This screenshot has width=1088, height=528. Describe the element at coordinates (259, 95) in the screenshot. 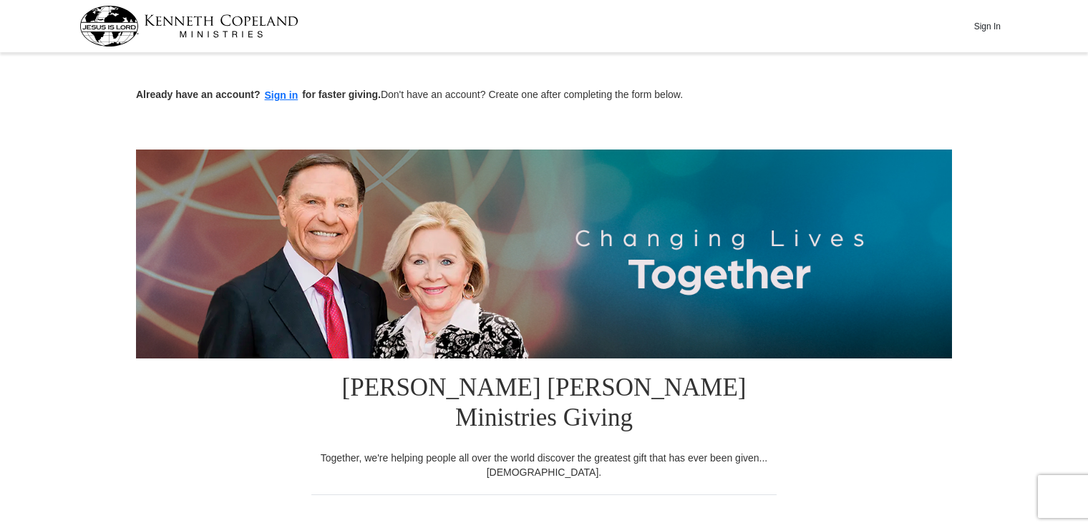

I see `strong: Already have an account? for faster giving.` at that location.